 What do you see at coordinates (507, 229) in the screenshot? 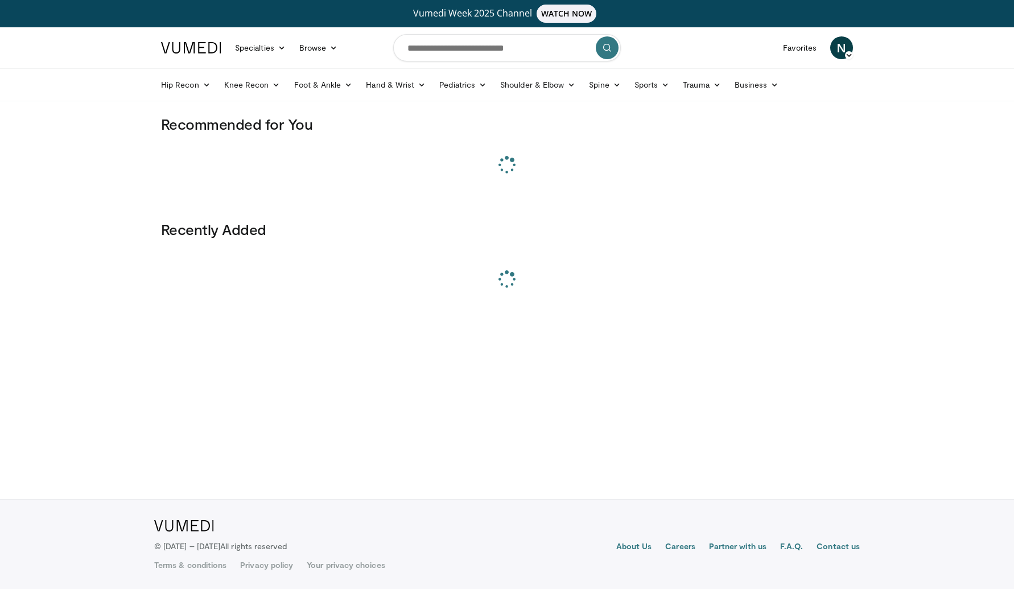
I see `h3: Recently Added` at bounding box center [507, 229].